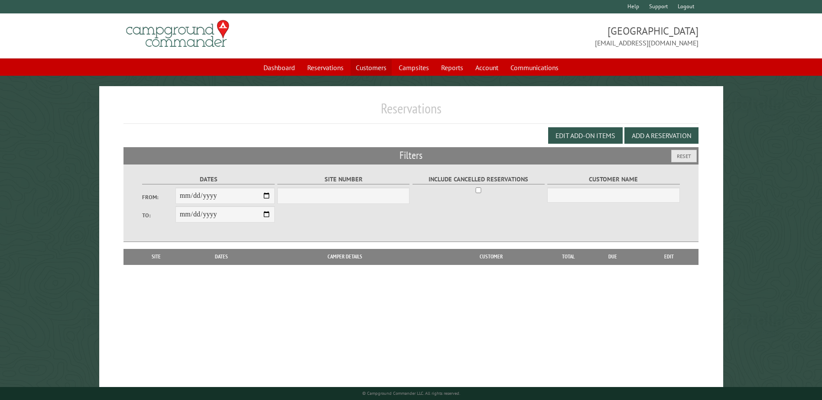 This screenshot has width=822, height=400. What do you see at coordinates (534, 68) in the screenshot?
I see `a: Communications` at bounding box center [534, 68].